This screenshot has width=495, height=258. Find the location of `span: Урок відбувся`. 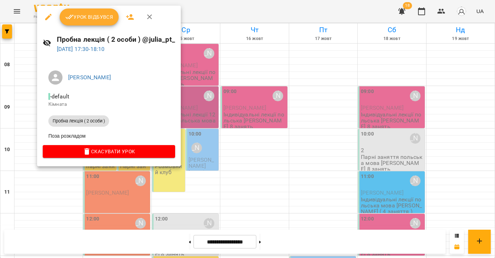

span: Урок відбувся is located at coordinates (89, 17).